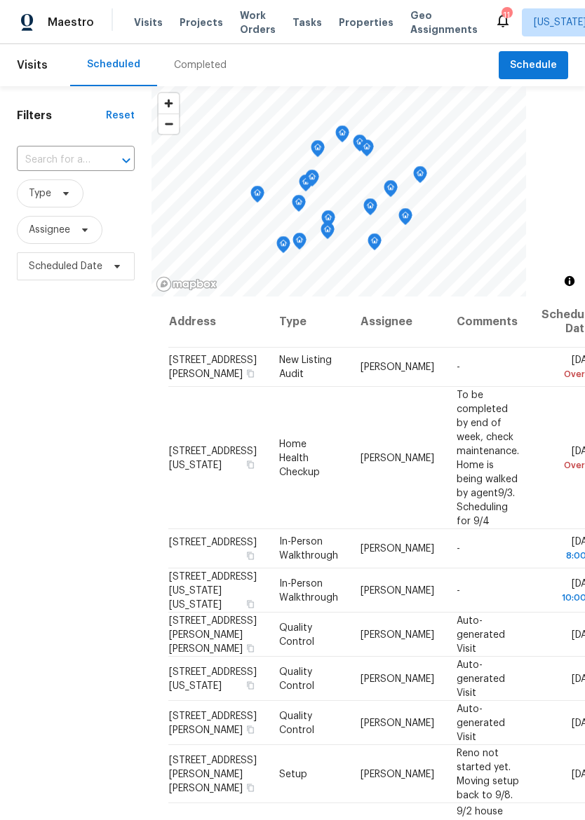  I want to click on button: Zoom in, so click(168, 103).